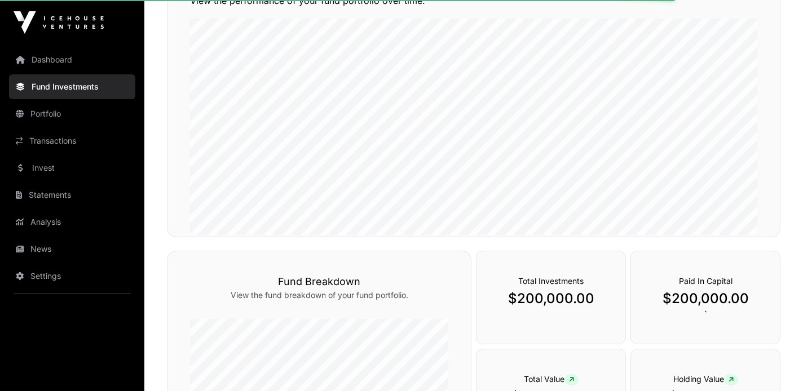 This screenshot has height=391, width=803. I want to click on span: Paid In Capital, so click(705, 281).